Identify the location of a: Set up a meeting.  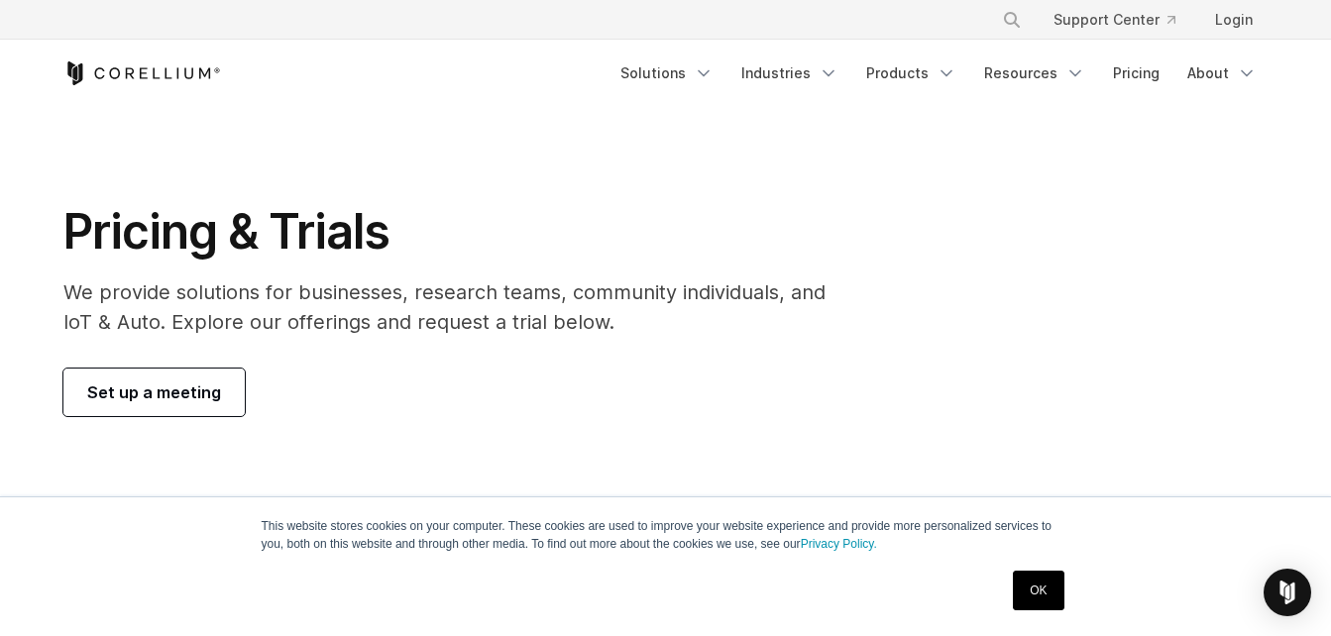
(154, 392).